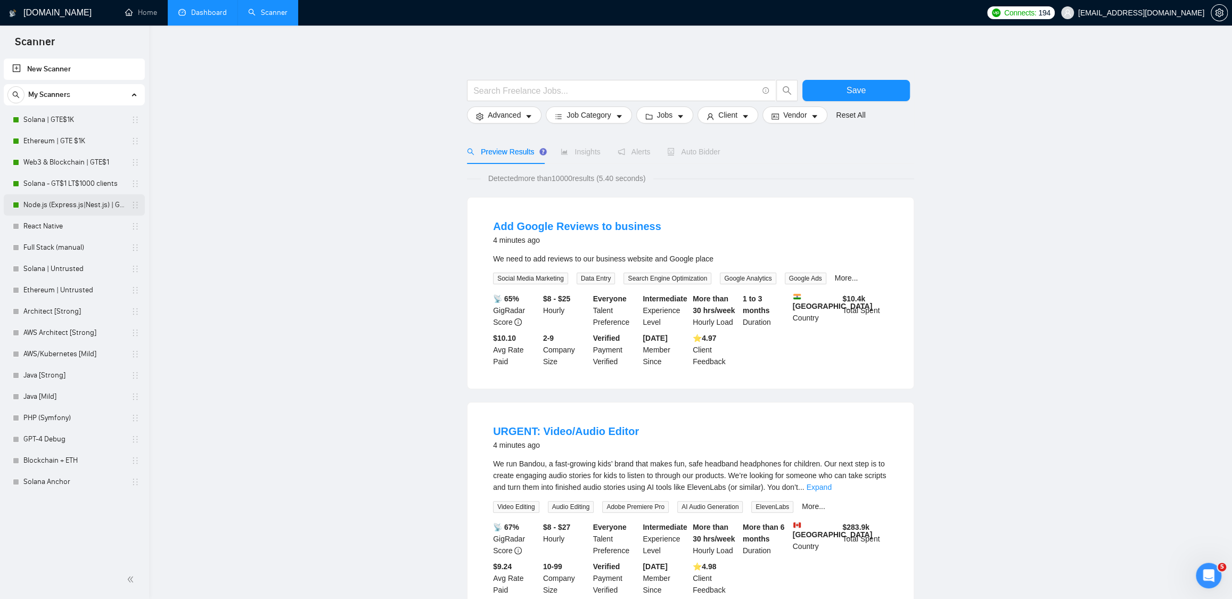  Describe the element at coordinates (596, 279) in the screenshot. I see `span: Data Entry` at that location.